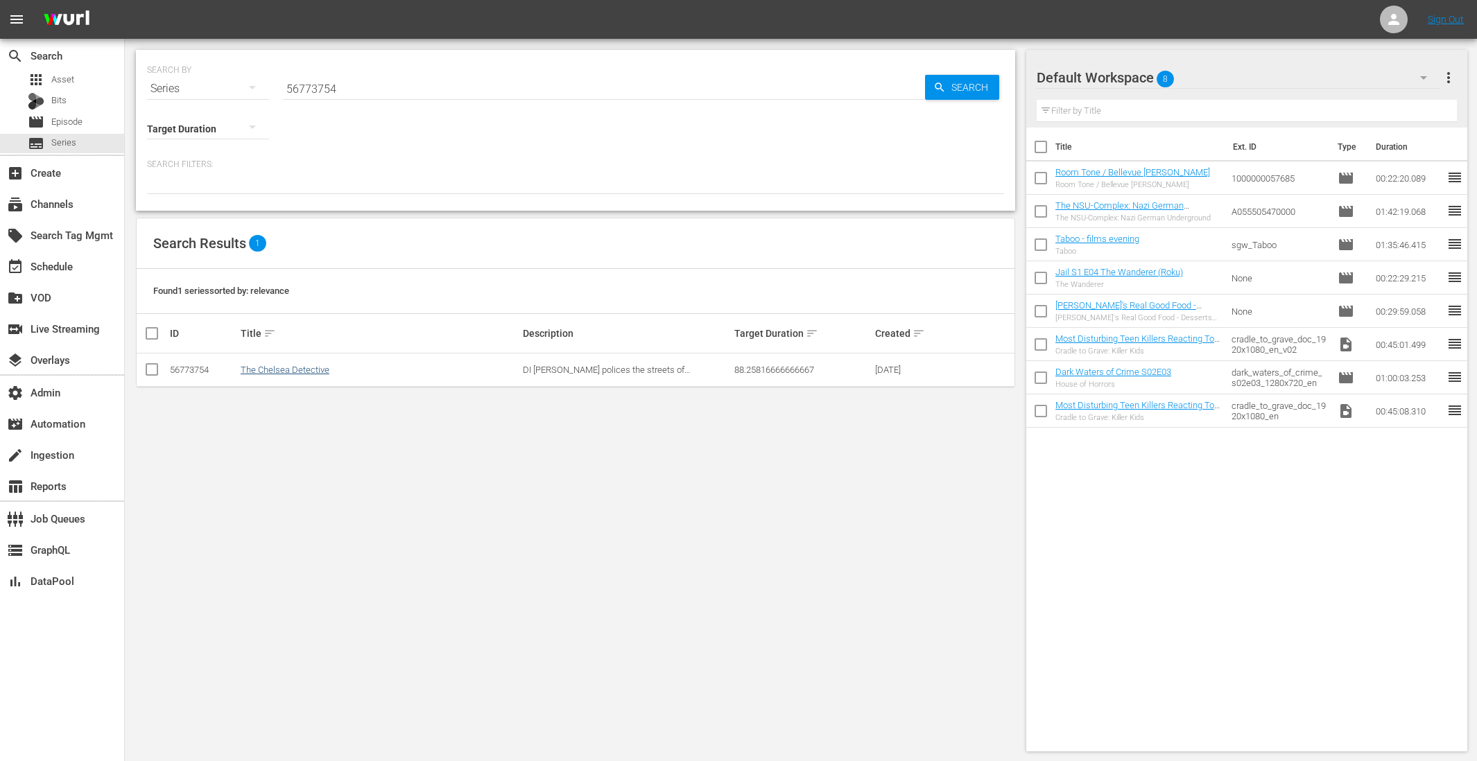  Describe the element at coordinates (1113, 372) in the screenshot. I see `a: Dark Waters of Crime S02E03` at that location.